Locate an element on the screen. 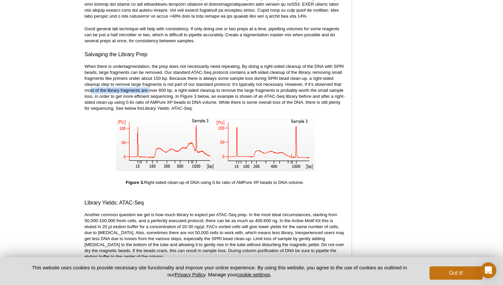 This screenshot has width=503, height=285. p: When there is undertagmentation, the prep does not necessarily need repeating. By doing a right-s... is located at coordinates (214, 87).